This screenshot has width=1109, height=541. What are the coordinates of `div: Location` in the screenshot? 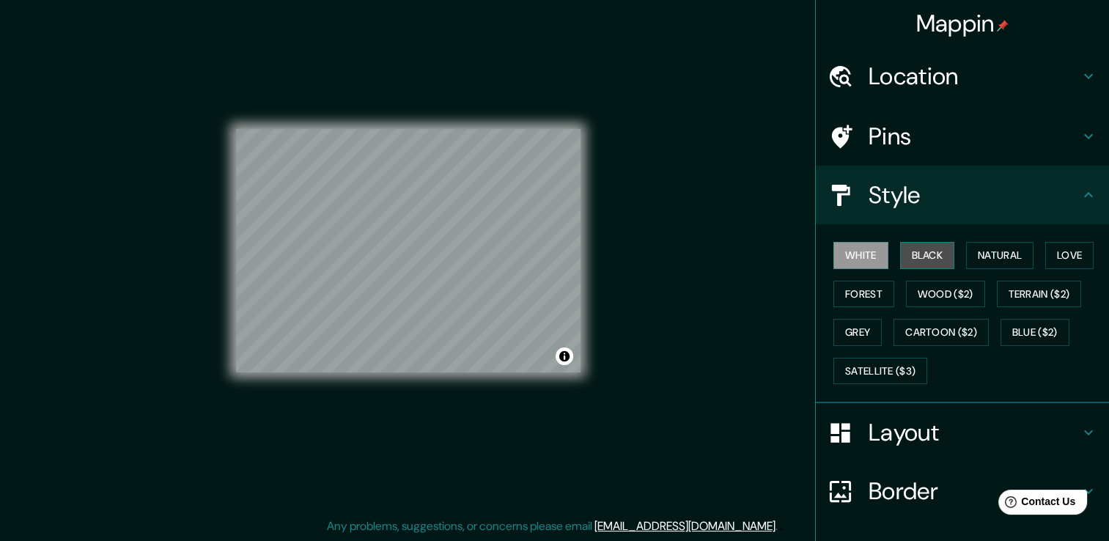 It's located at (962, 76).